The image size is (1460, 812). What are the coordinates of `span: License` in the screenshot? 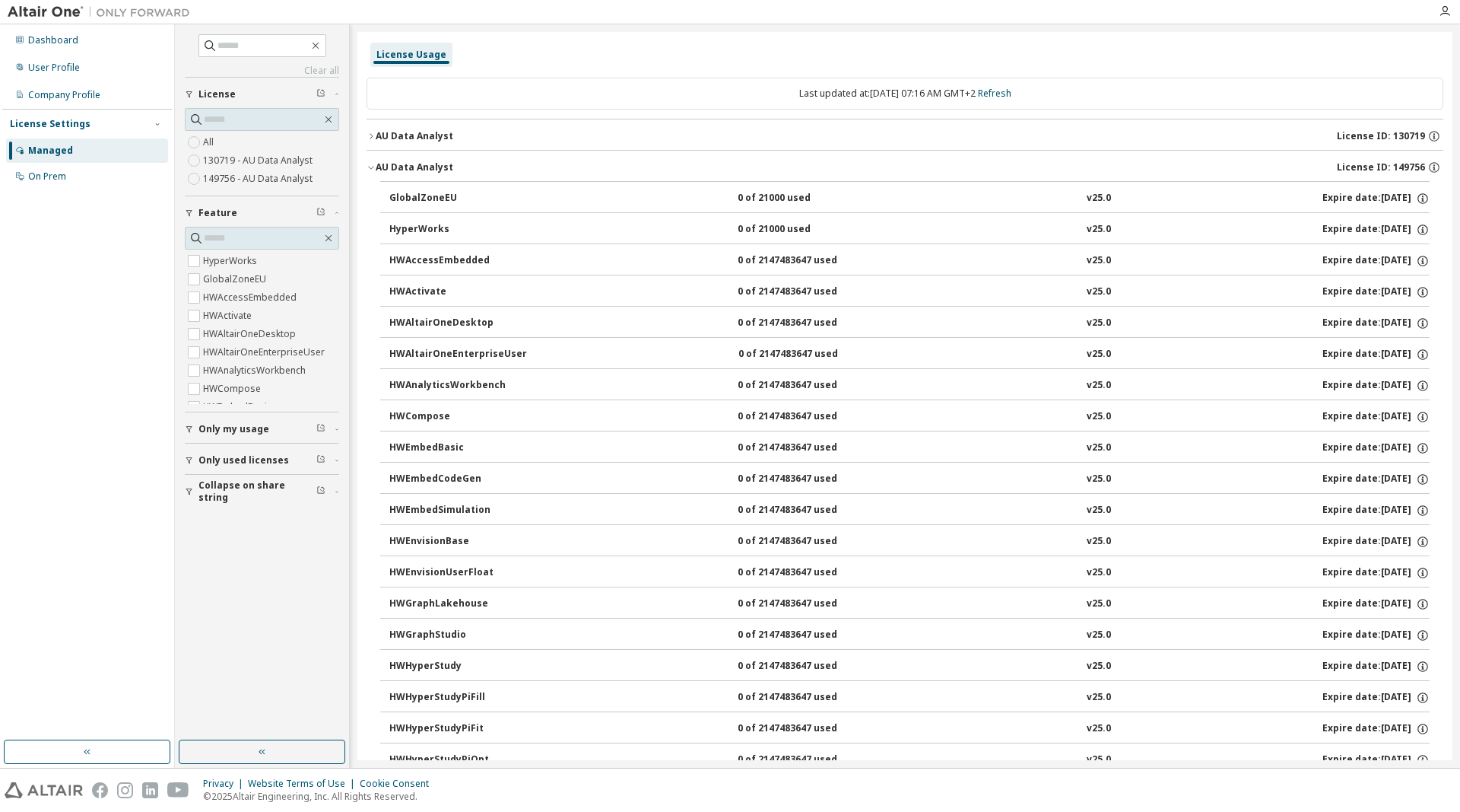 It's located at (217, 95).